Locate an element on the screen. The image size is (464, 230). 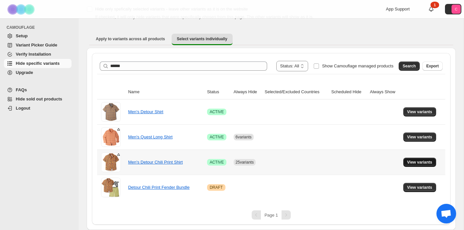
button: Select variants individually is located at coordinates (202, 39).